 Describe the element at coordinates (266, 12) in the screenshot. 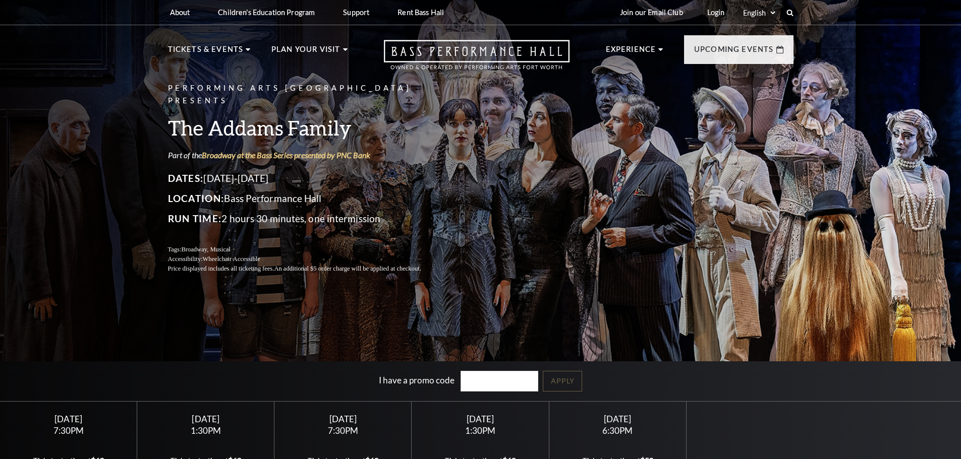

I see `p: Children's Education Program` at that location.